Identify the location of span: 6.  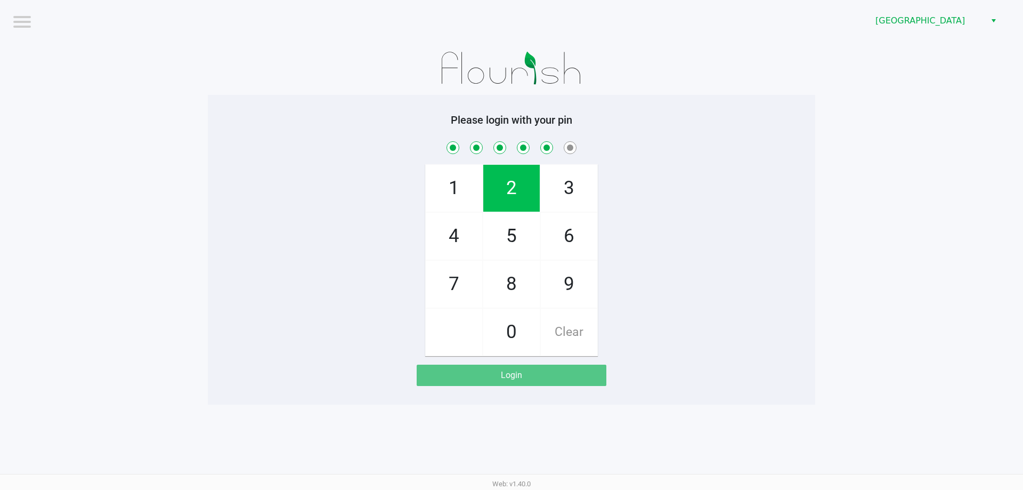
(569, 236).